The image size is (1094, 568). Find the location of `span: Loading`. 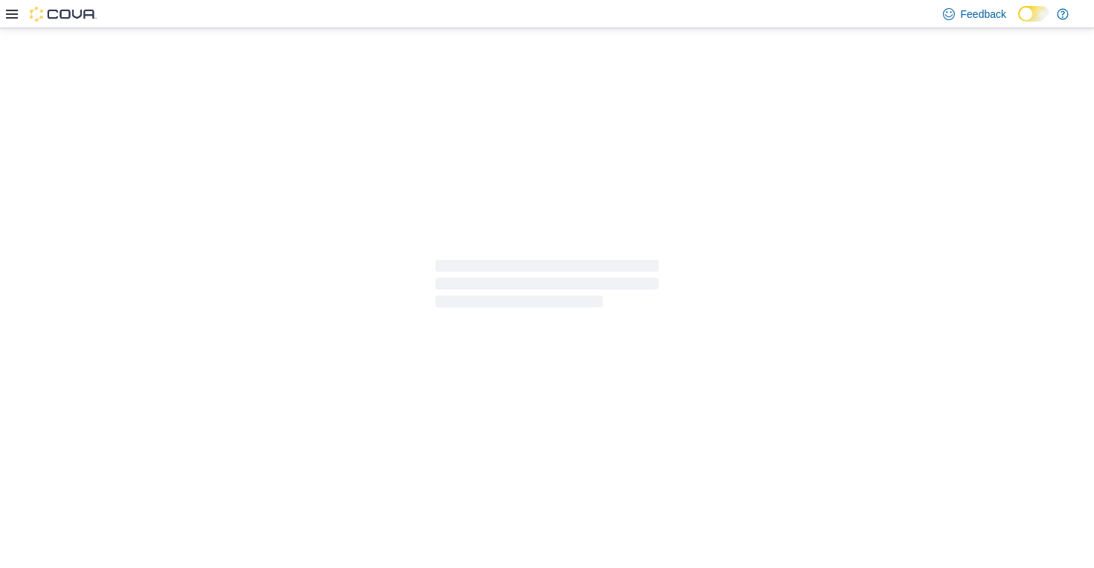

span: Loading is located at coordinates (547, 287).